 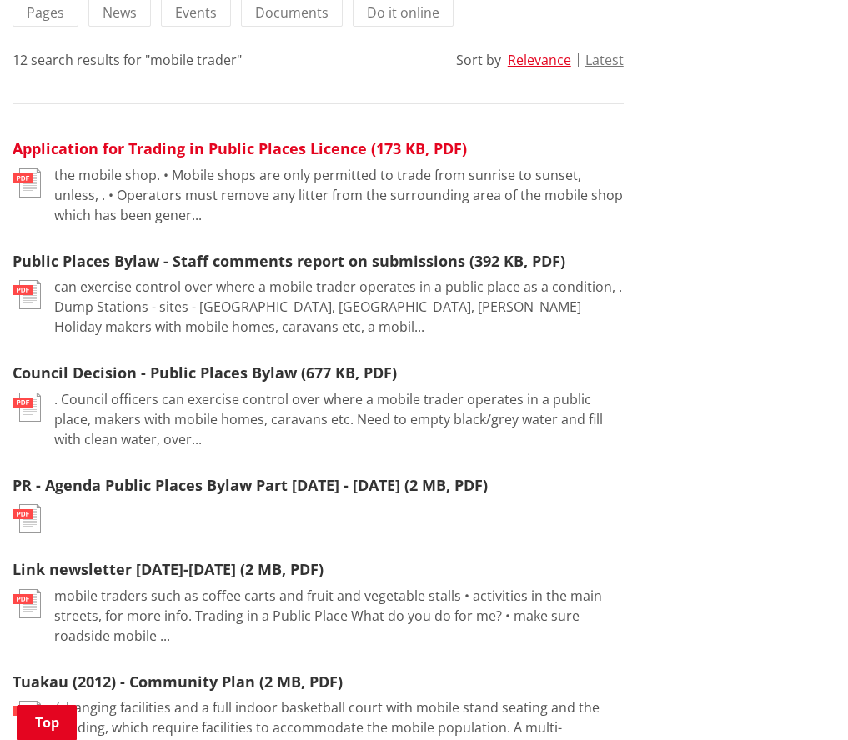 I want to click on p: the mobile shop. • Mobile shops are only permitted to trade from sunrise to sunset, unless, . • O..., so click(x=339, y=195).